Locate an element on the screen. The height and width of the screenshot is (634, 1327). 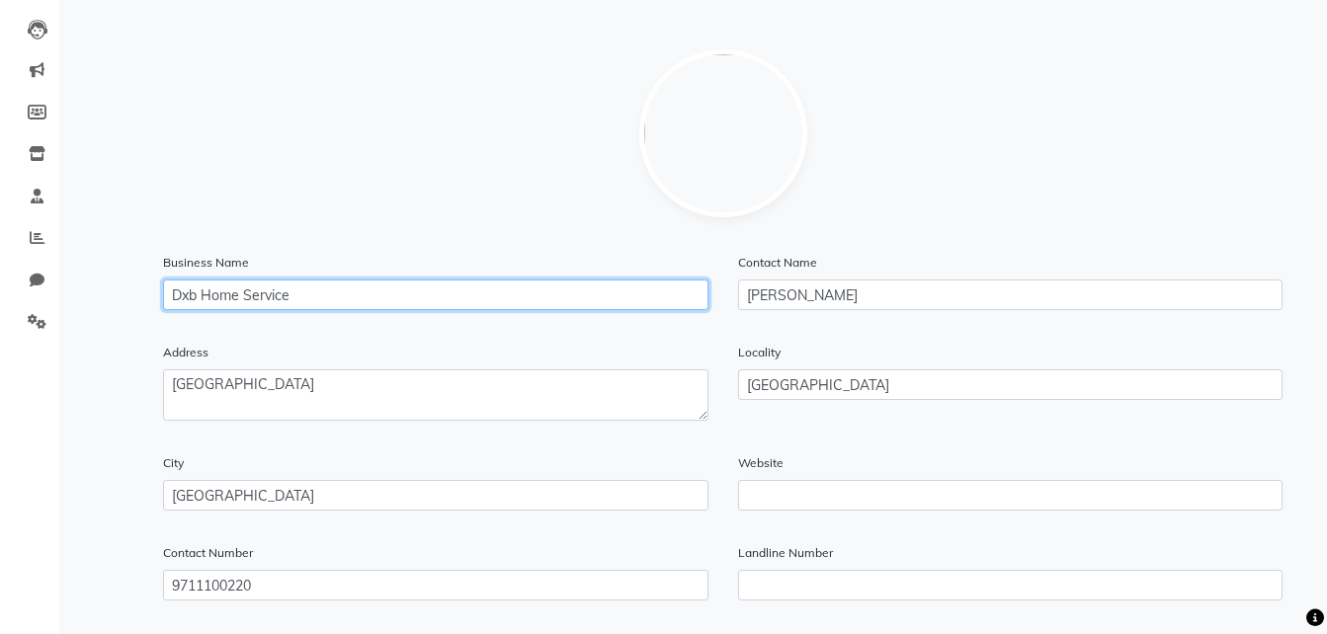
img: null is located at coordinates (723, 133).